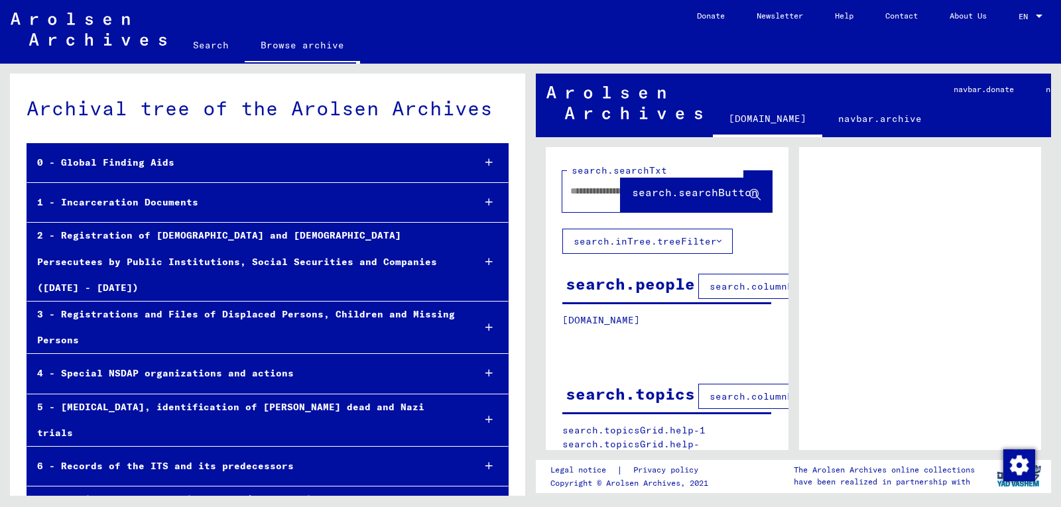  What do you see at coordinates (245, 373) in the screenshot?
I see `div: 4 - Special NSDAP organizations and actions` at bounding box center [245, 373].